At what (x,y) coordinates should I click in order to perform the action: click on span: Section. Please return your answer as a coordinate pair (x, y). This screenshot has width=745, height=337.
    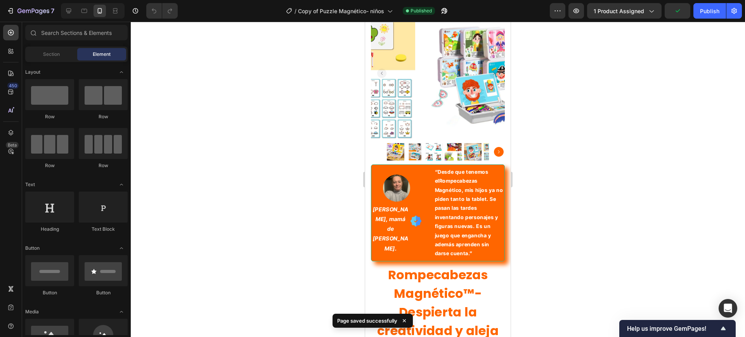
    Looking at the image, I should click on (51, 54).